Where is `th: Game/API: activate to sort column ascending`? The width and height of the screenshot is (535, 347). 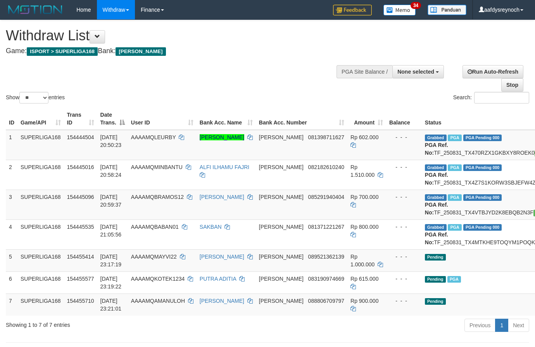
th: Game/API: activate to sort column ascending is located at coordinates (41, 119).